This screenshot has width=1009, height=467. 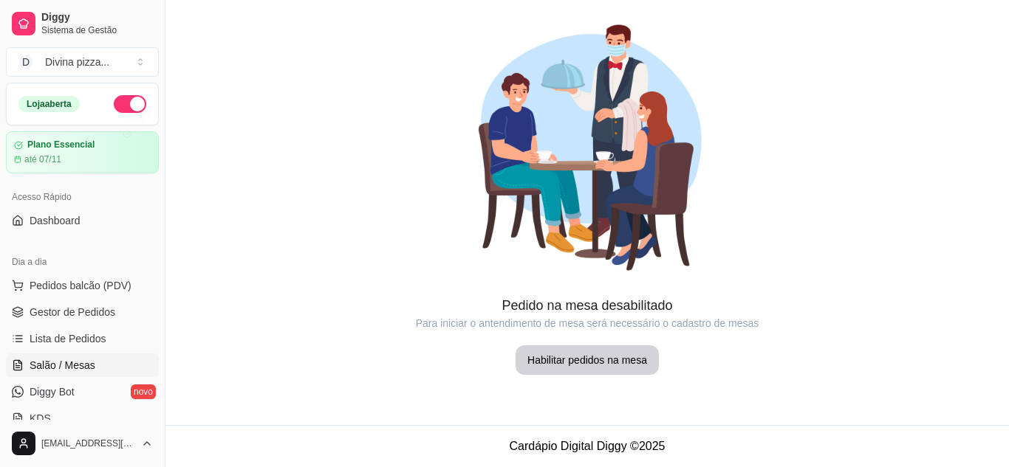 What do you see at coordinates (82, 197) in the screenshot?
I see `div: Acesso Rápido` at bounding box center [82, 197].